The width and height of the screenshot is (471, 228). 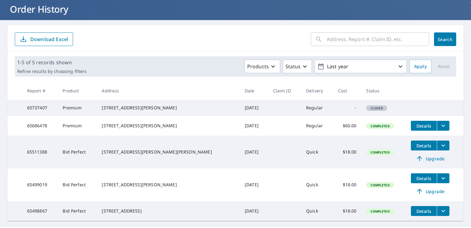 I want to click on button: Products, so click(x=263, y=66).